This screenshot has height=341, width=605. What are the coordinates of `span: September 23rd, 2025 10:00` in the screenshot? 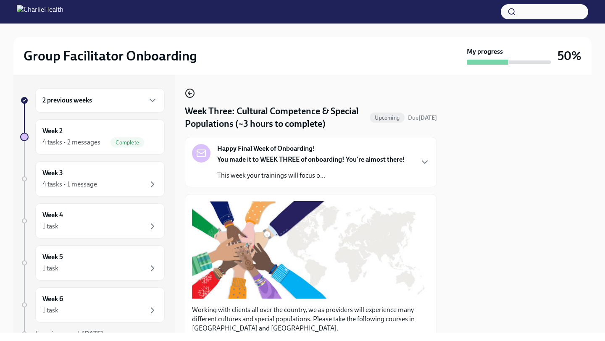 It's located at (422, 118).